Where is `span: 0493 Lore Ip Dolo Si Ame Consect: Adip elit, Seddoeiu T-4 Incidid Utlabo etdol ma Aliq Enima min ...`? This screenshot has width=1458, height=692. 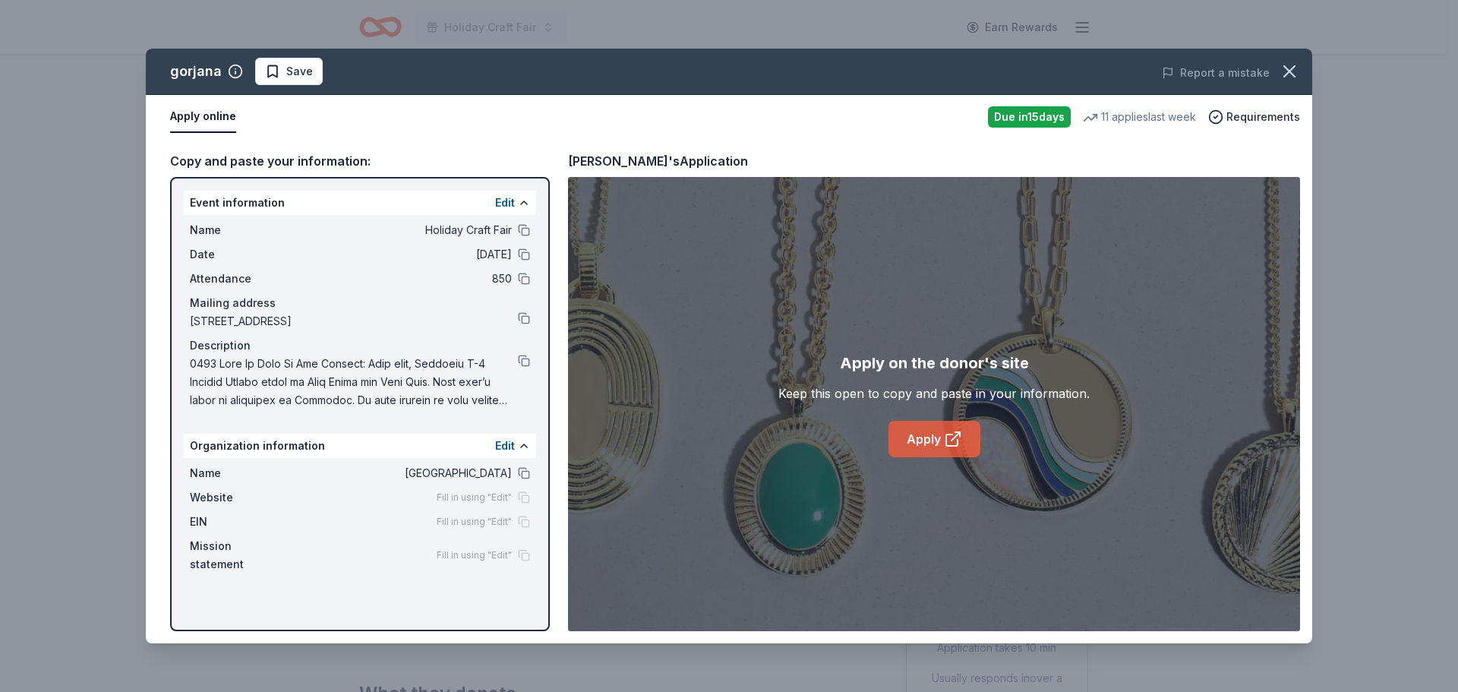 span: 0493 Lore Ip Dolo Si Ame Consect: Adip elit, Seddoeiu T-4 Incidid Utlabo etdol ma Aliq Enima min ... is located at coordinates (354, 382).